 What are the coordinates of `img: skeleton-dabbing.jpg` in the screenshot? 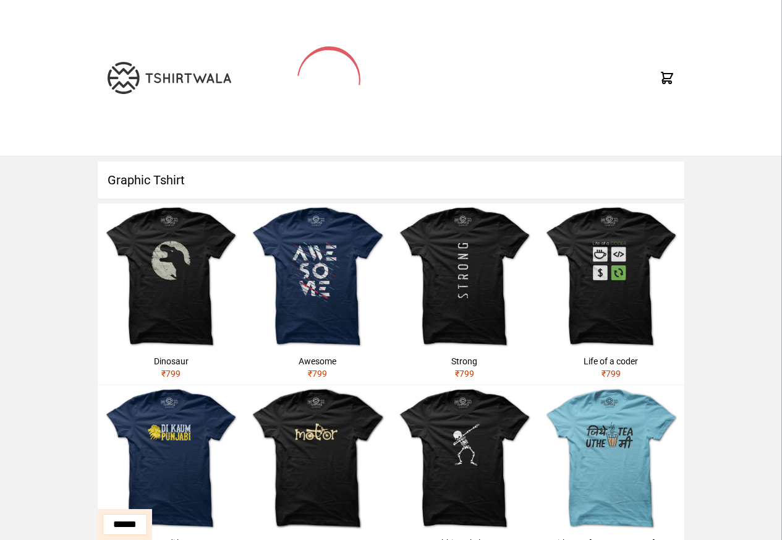 It's located at (464, 458).